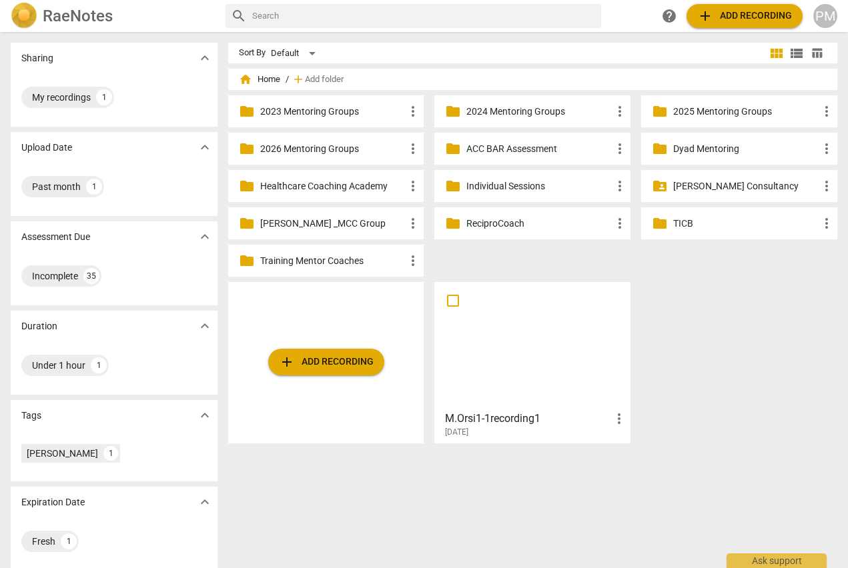  I want to click on span: home, so click(245, 79).